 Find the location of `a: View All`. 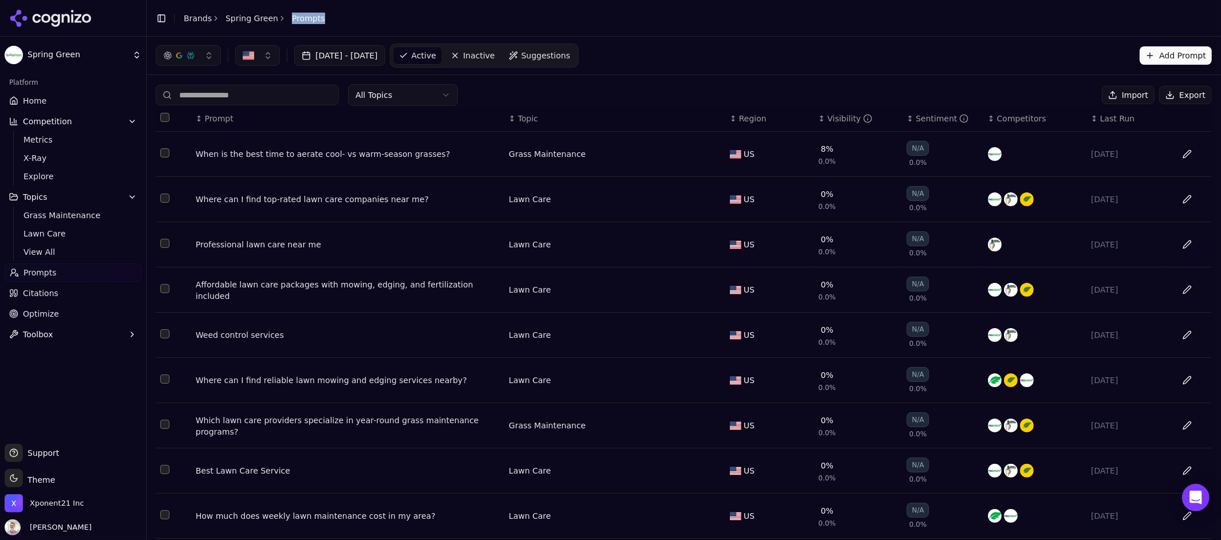

a: View All is located at coordinates (73, 252).